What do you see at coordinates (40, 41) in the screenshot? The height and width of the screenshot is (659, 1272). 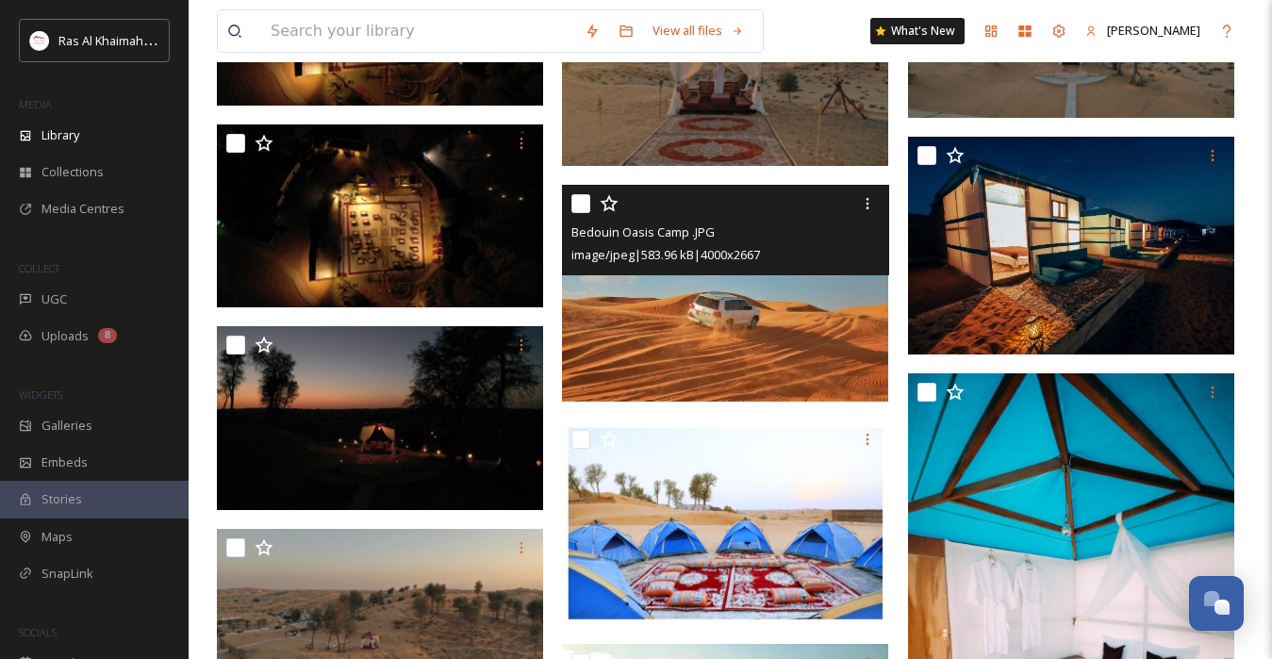 I see `img: Logo_RAKTDA_RGB-01.png` at bounding box center [40, 41].